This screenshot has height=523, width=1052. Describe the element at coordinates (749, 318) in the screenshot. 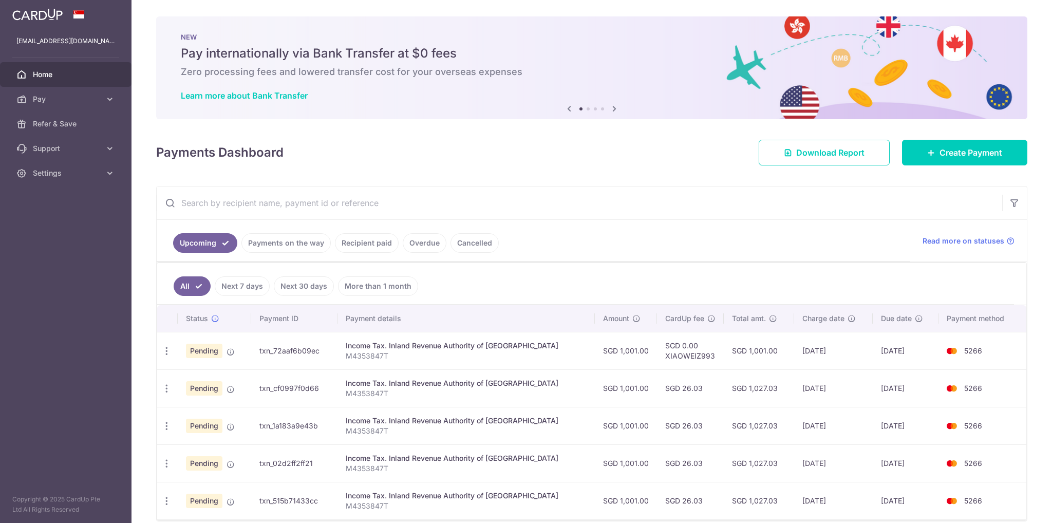

I see `span: Total amt.` at that location.